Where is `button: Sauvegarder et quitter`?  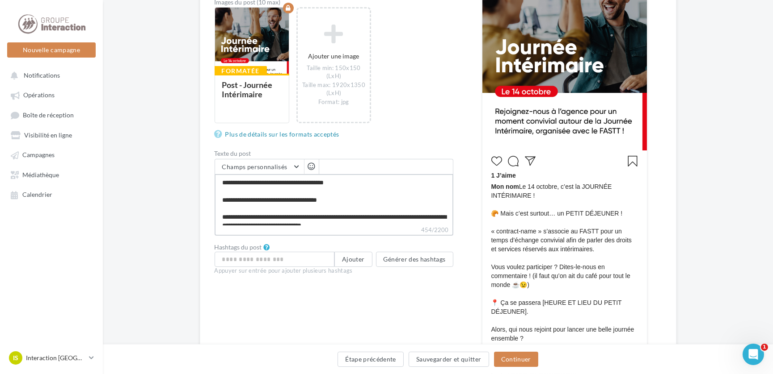 button: Sauvegarder et quitter is located at coordinates (449, 360).